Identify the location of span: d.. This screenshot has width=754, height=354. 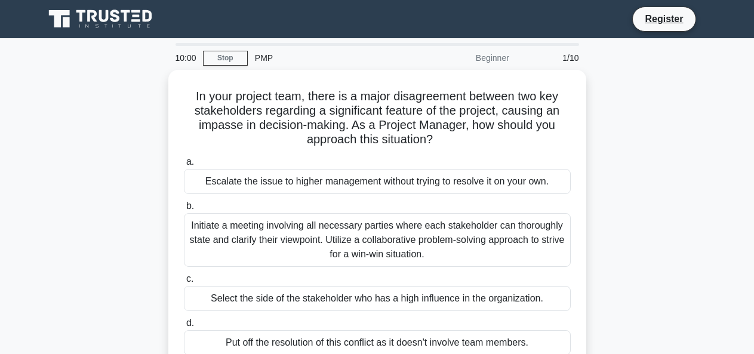
(190, 322).